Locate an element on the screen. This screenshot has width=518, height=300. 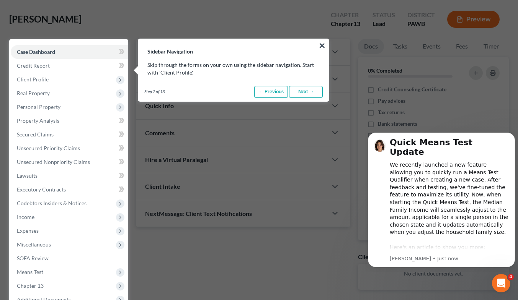
span: Property Analysis is located at coordinates (38, 121).